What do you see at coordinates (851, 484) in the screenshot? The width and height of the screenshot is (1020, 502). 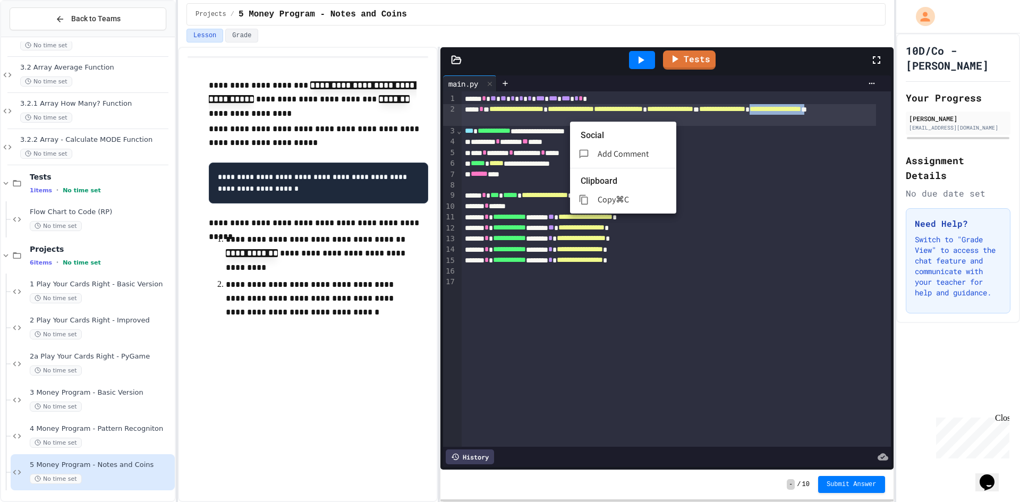 I see `span: Submit Answer` at bounding box center [851, 484].